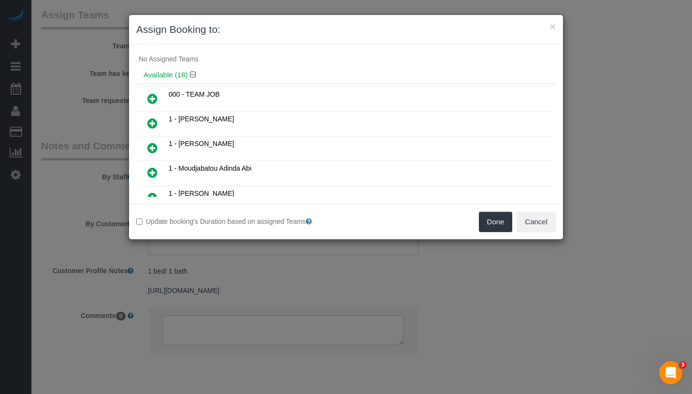 The height and width of the screenshot is (394, 692). What do you see at coordinates (210, 168) in the screenshot?
I see `span: 1 - Moudjabatou Adinda Abi` at bounding box center [210, 168].